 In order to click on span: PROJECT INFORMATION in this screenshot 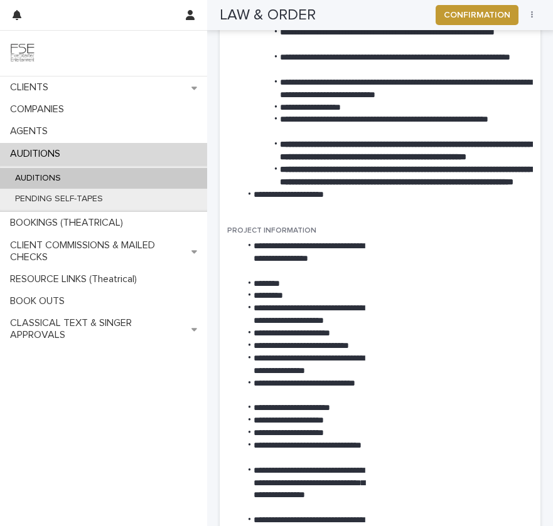, I will do `click(272, 231)`.